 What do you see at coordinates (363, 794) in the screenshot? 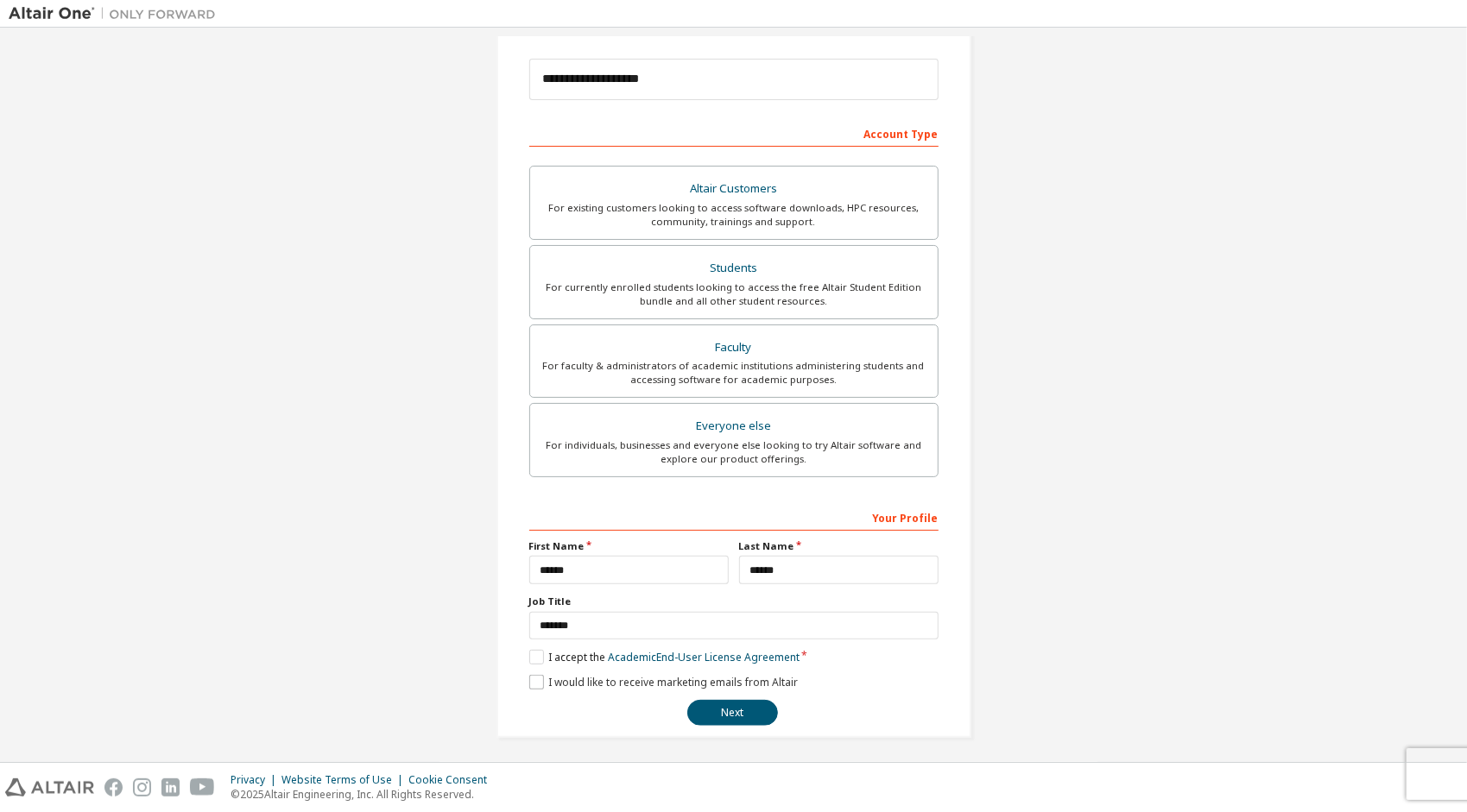
I see `p: © 2025 Altair Engineering, Inc. All Rights Reserved.` at bounding box center [363, 794].